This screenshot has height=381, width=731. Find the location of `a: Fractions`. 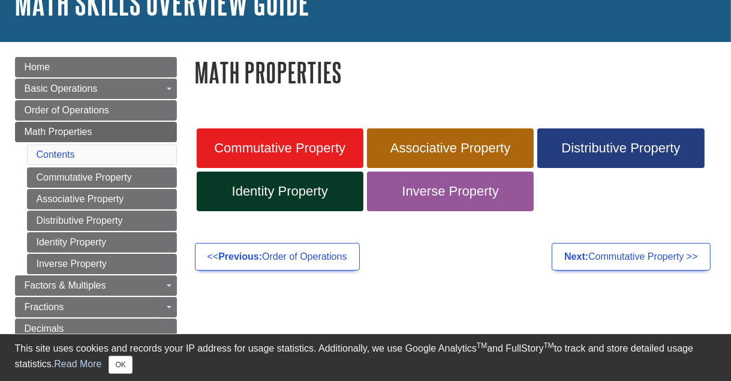

a: Fractions is located at coordinates (96, 307).